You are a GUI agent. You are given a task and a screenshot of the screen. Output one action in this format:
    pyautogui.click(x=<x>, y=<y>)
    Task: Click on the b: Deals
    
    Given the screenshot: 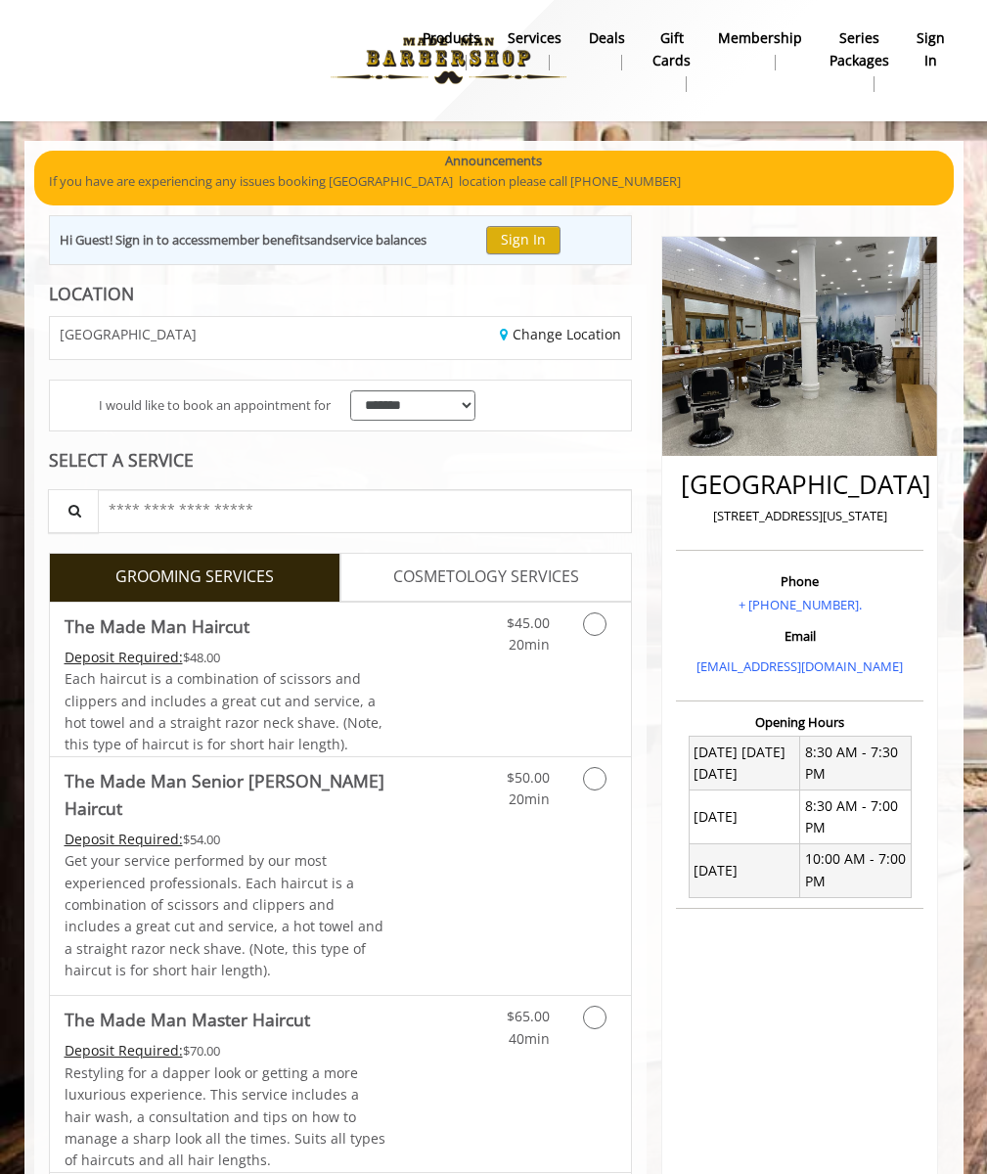 What is the action you would take?
    pyautogui.click(x=607, y=38)
    